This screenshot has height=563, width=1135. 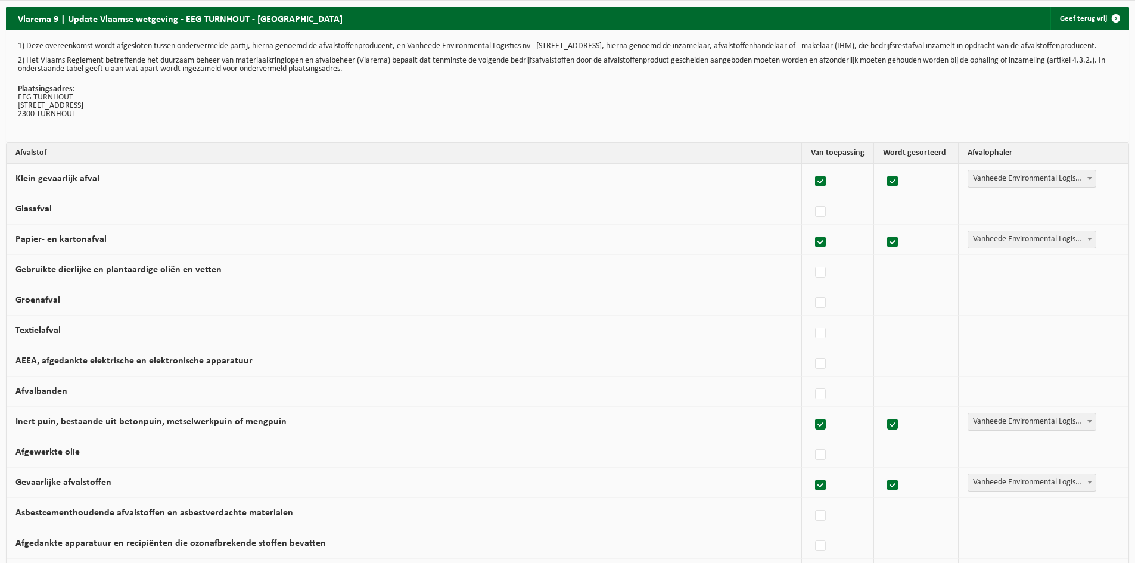 What do you see at coordinates (1089, 18) in the screenshot?
I see `a: Geef terug vrij` at bounding box center [1089, 18].